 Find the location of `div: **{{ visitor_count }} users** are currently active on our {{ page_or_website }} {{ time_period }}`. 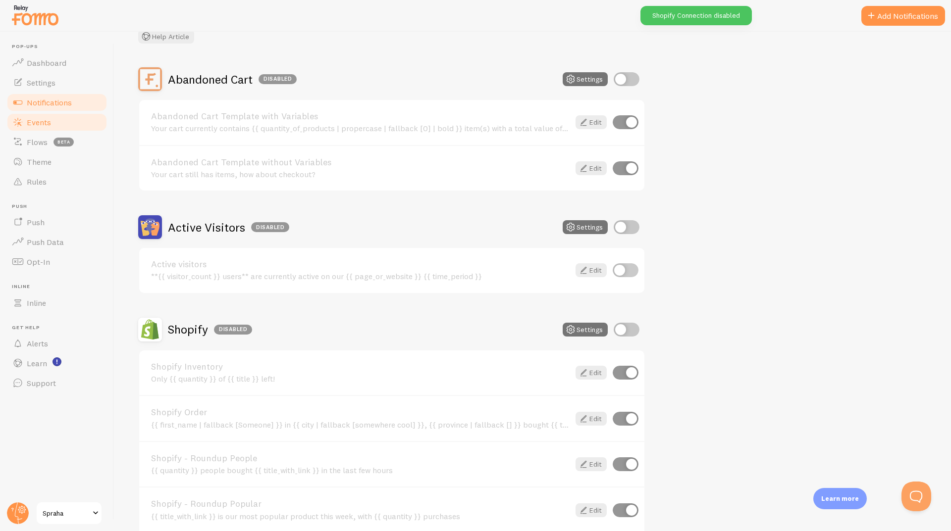

div: **{{ visitor_count }} users** are currently active on our {{ page_or_website }} {{ time_period }} is located at coordinates (360, 276).